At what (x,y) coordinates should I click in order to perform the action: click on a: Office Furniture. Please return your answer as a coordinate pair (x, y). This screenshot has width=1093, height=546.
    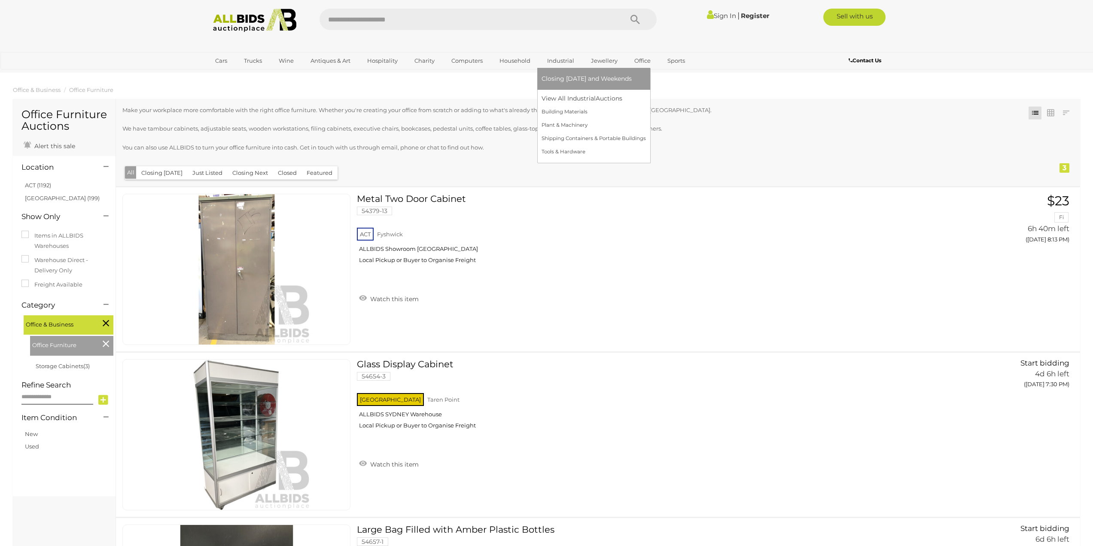
    Looking at the image, I should click on (91, 90).